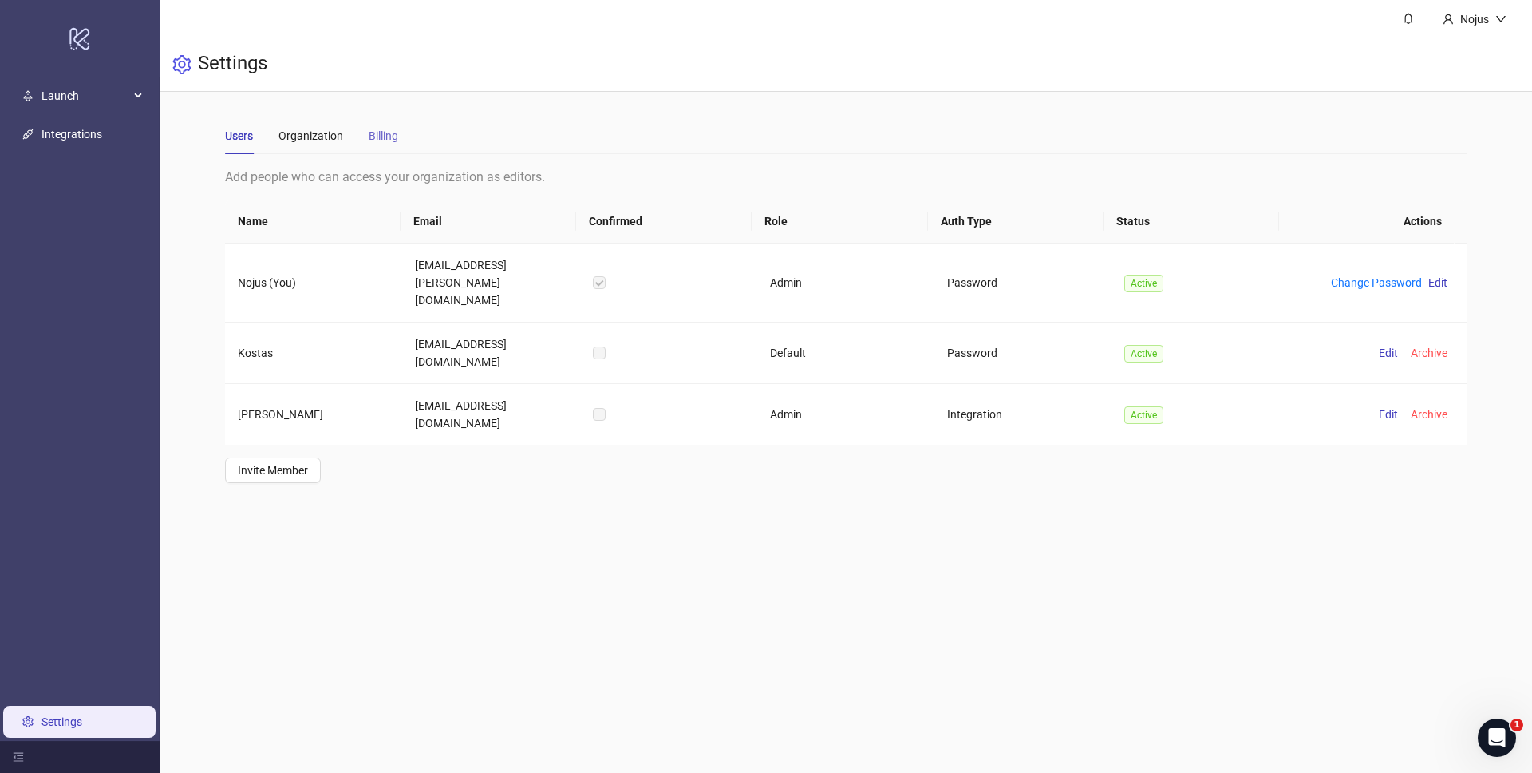  Describe the element at coordinates (1191, 221) in the screenshot. I see `th: Status` at that location.